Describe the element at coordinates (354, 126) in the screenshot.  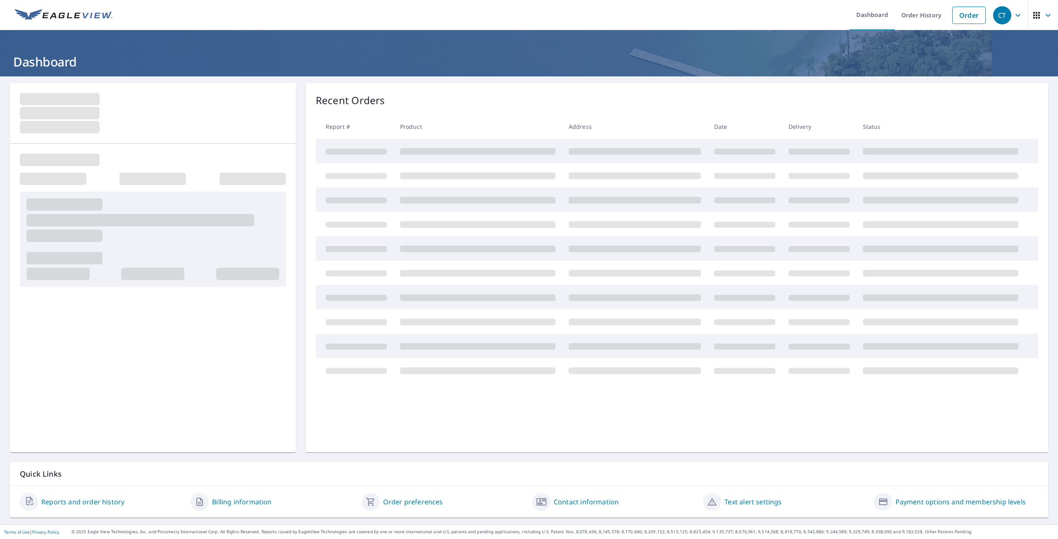
I see `th: Report #` at that location.